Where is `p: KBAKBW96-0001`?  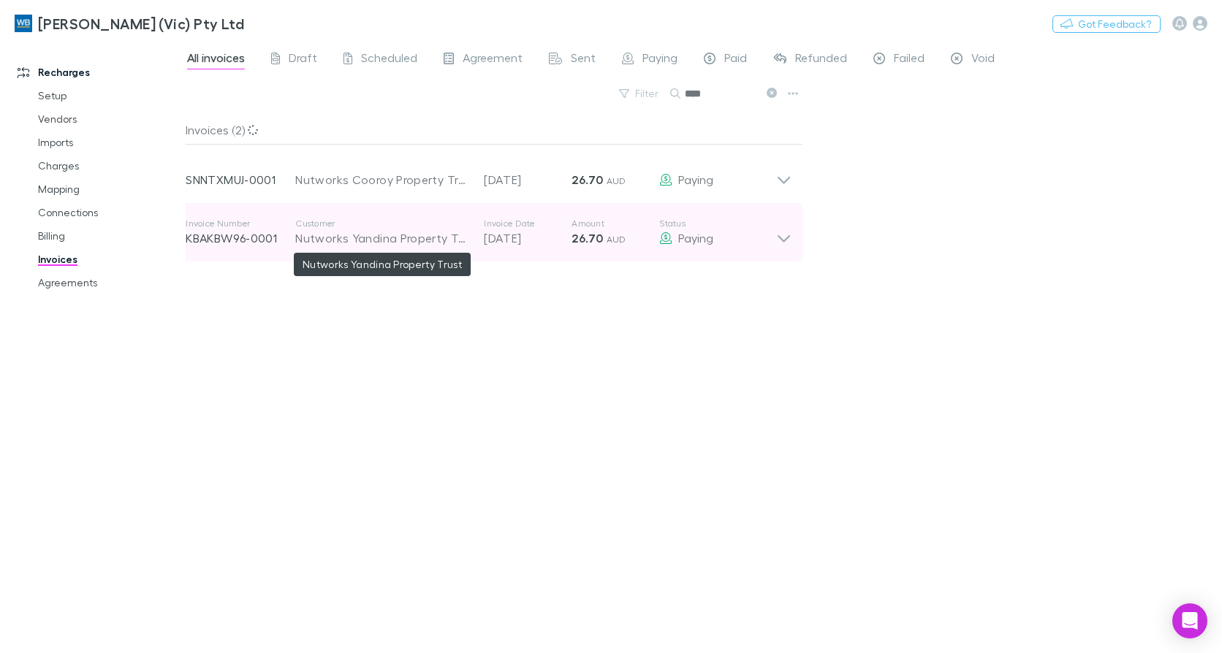
p: KBAKBW96-0001 is located at coordinates (240, 238).